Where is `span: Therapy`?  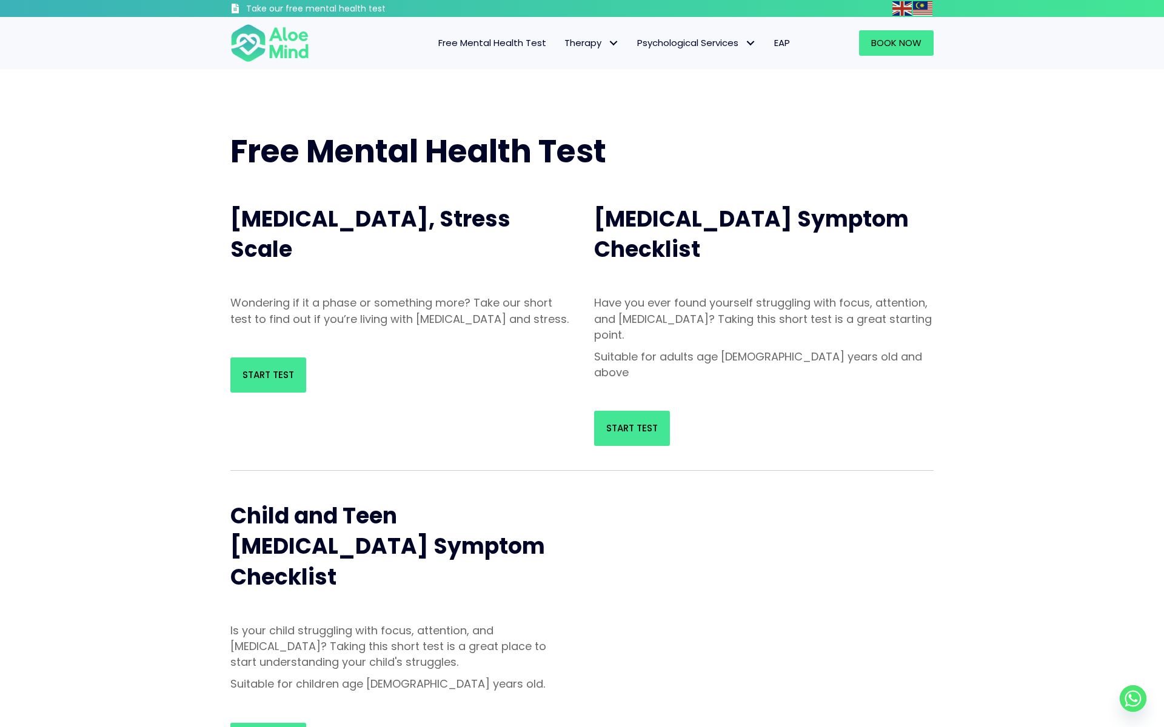
span: Therapy is located at coordinates (592, 42).